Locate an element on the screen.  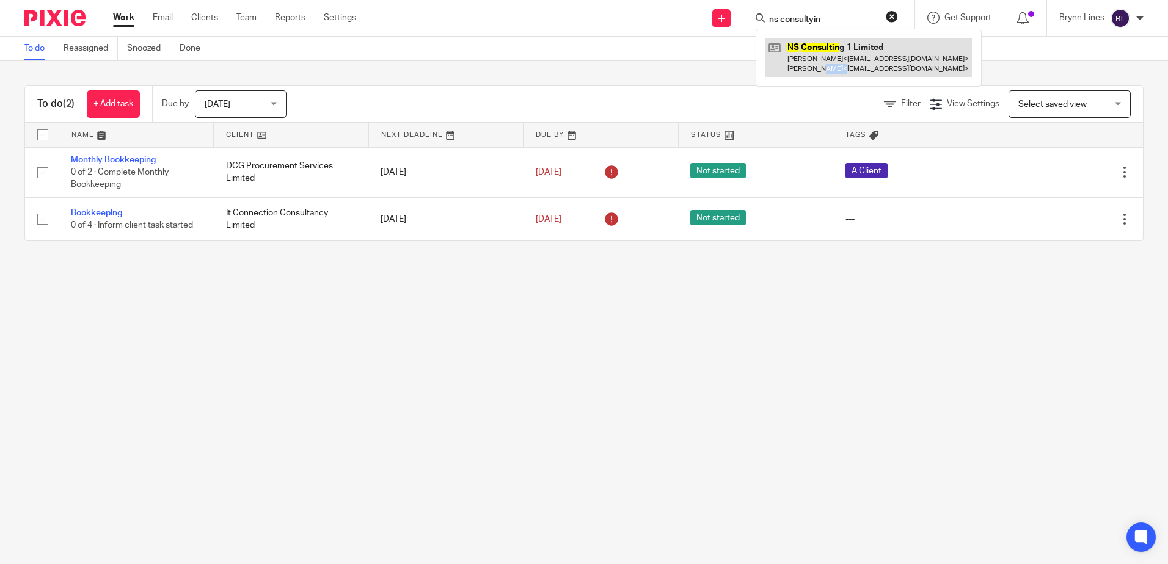
span: 0 of 4 · Inform client task started is located at coordinates (132, 225).